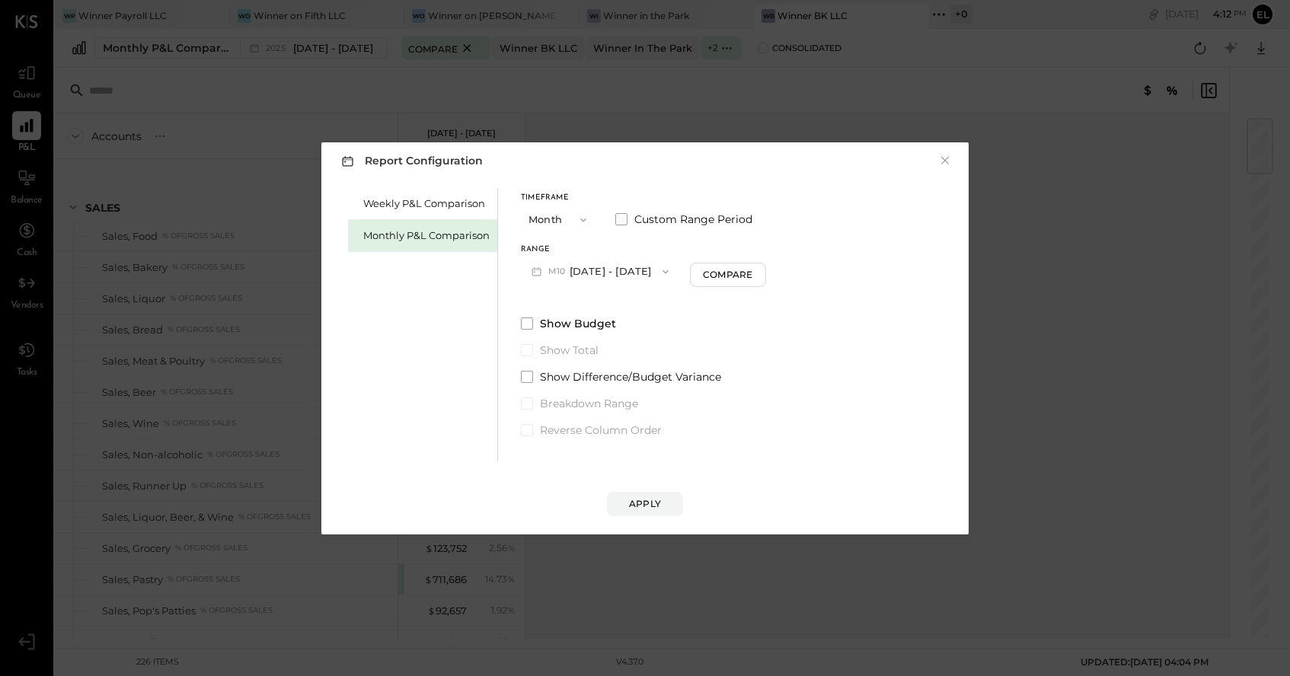 The width and height of the screenshot is (1290, 676). I want to click on div: Range, so click(600, 250).